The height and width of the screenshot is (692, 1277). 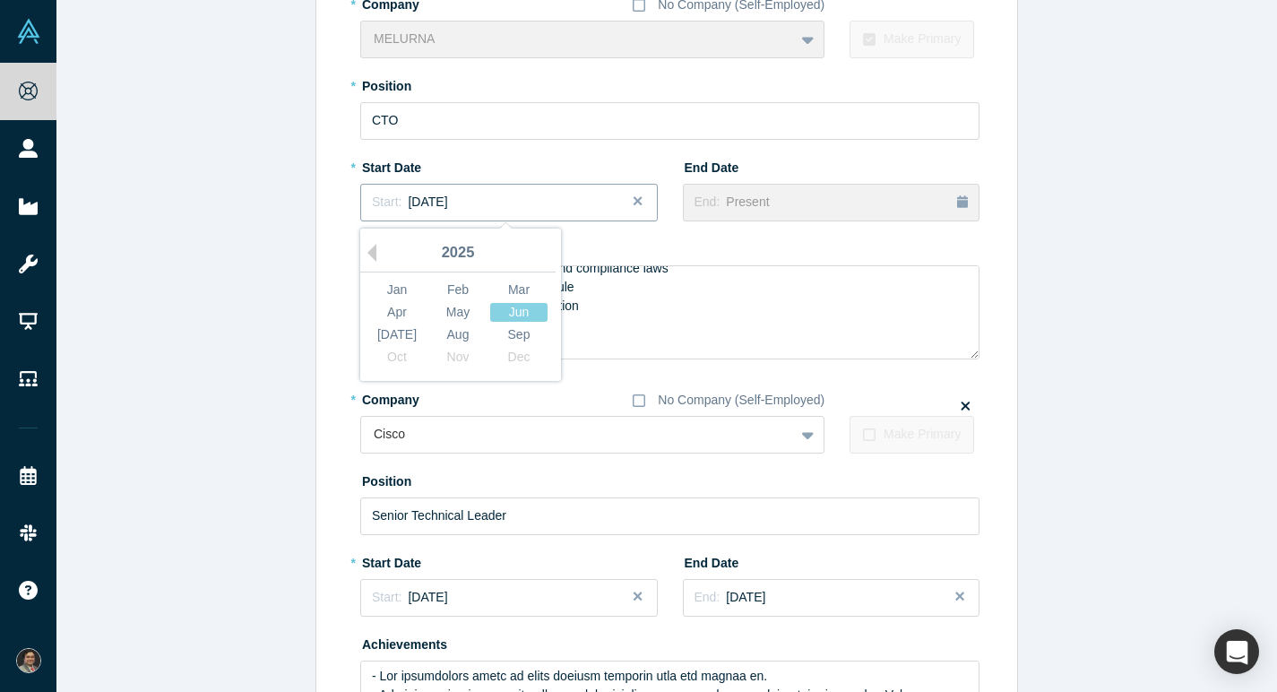 I want to click on div: Choose February 2025, so click(x=458, y=290).